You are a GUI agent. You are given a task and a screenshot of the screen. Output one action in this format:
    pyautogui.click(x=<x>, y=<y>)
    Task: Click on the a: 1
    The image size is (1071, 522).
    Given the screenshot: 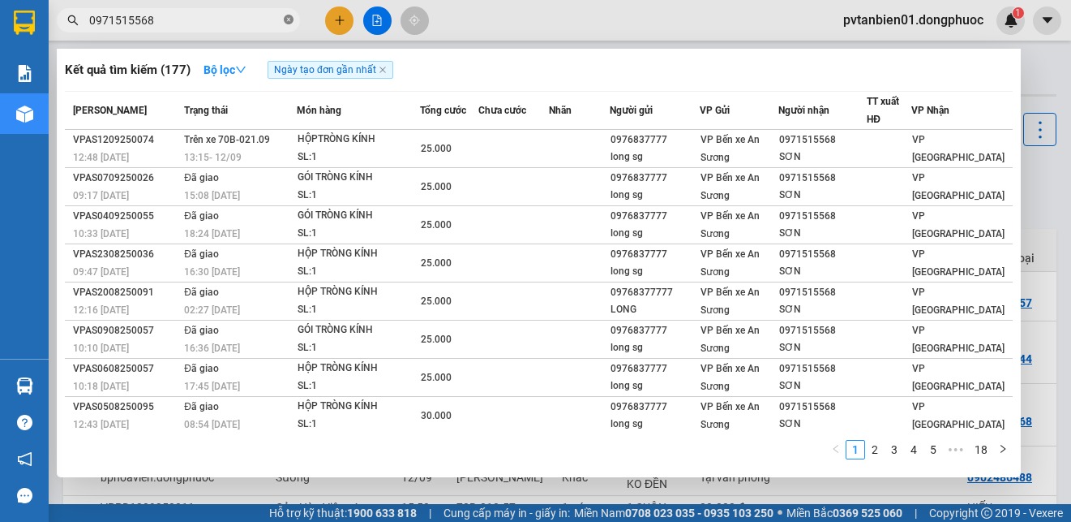 What is the action you would take?
    pyautogui.click(x=856, y=449)
    